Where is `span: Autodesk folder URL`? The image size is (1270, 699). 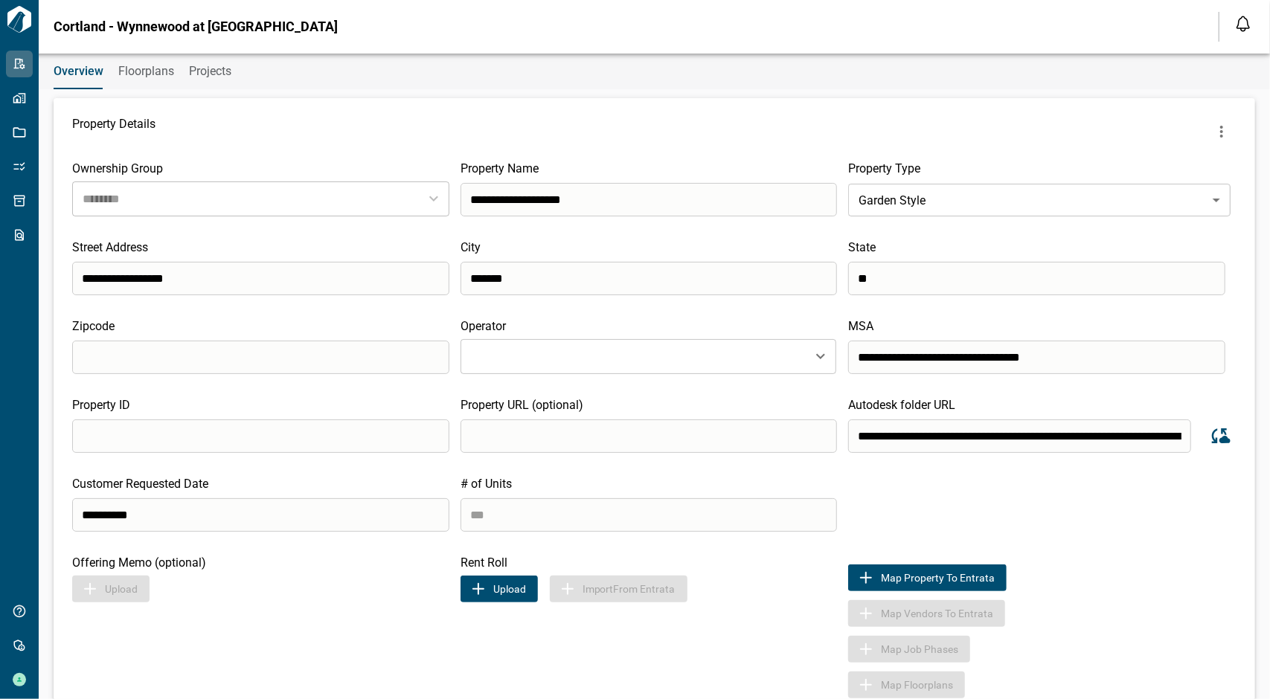 span: Autodesk folder URL is located at coordinates (902, 405).